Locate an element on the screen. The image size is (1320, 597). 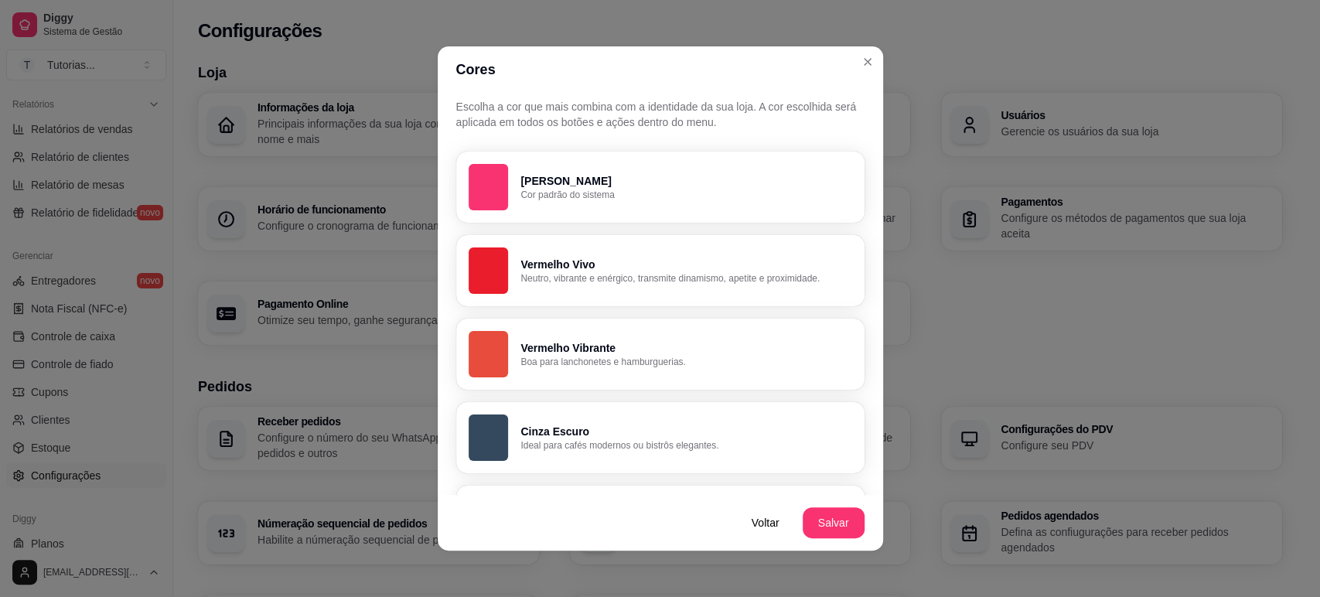
button: Close is located at coordinates (868, 62).